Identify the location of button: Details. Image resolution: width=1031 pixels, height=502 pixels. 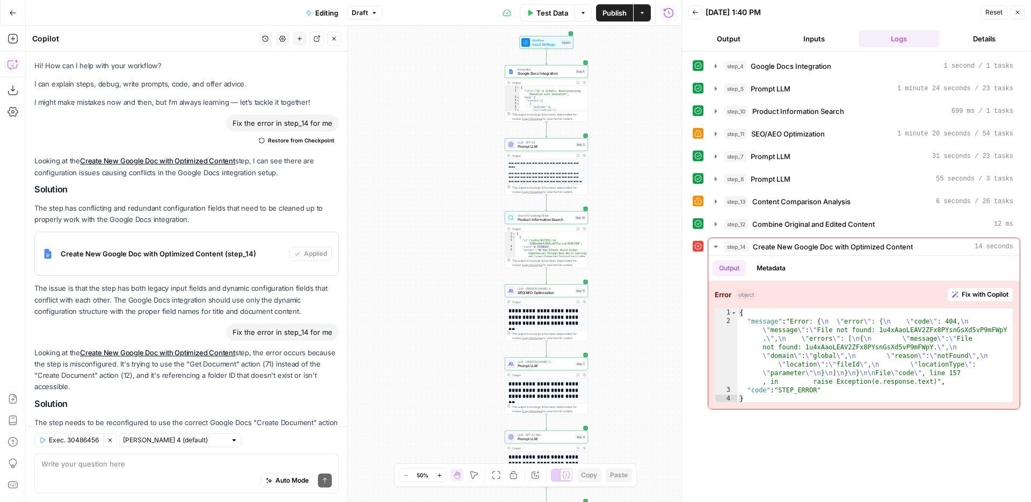
(984, 39).